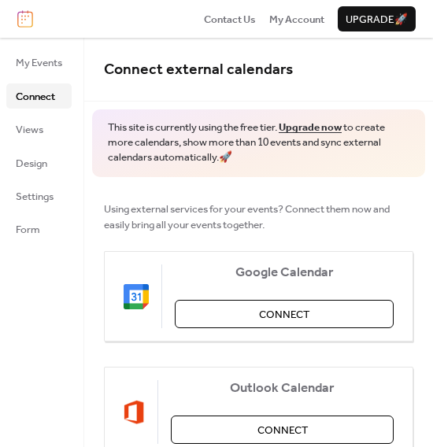 This screenshot has height=447, width=433. Describe the element at coordinates (284, 273) in the screenshot. I see `span: Google Calendar` at that location.